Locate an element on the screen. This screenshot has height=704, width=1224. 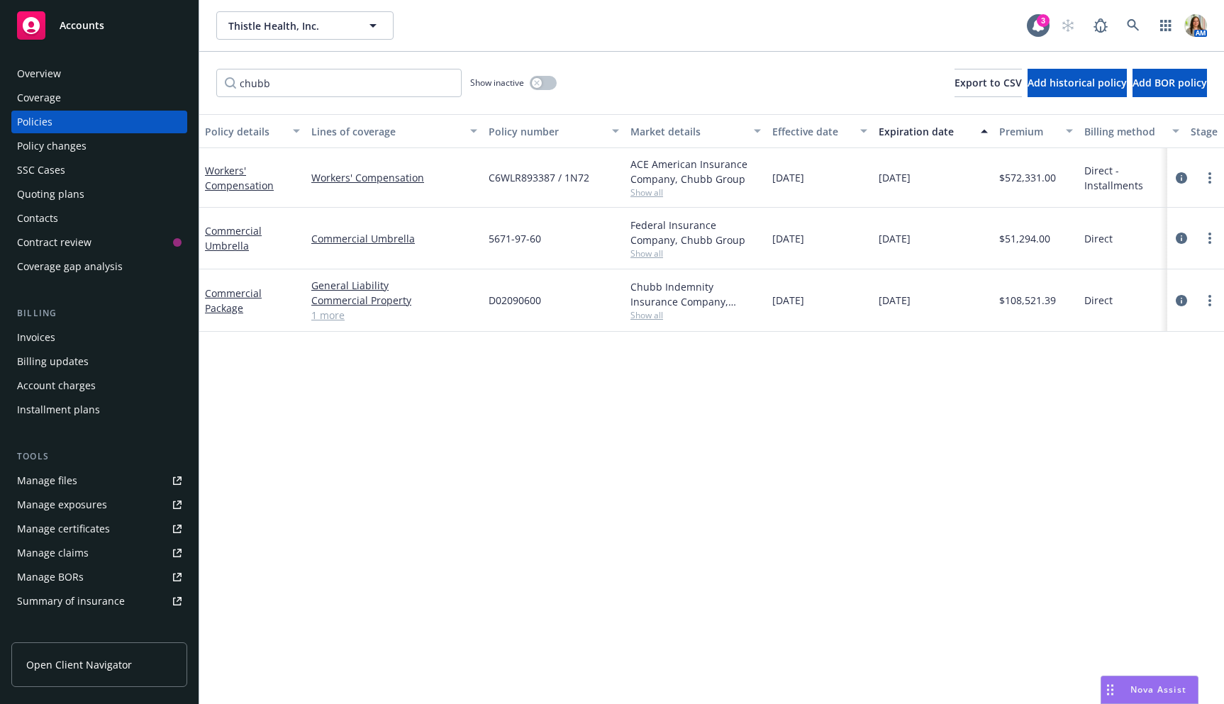
a: Overview is located at coordinates (99, 74).